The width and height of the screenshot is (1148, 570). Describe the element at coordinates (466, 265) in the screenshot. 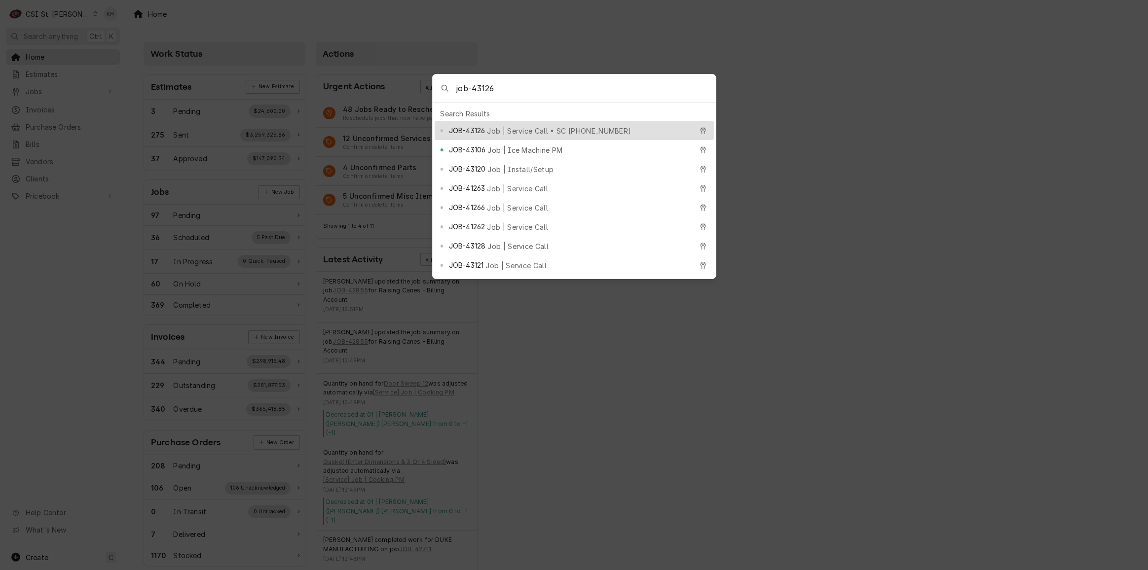

I see `span: JOB-43121` at that location.